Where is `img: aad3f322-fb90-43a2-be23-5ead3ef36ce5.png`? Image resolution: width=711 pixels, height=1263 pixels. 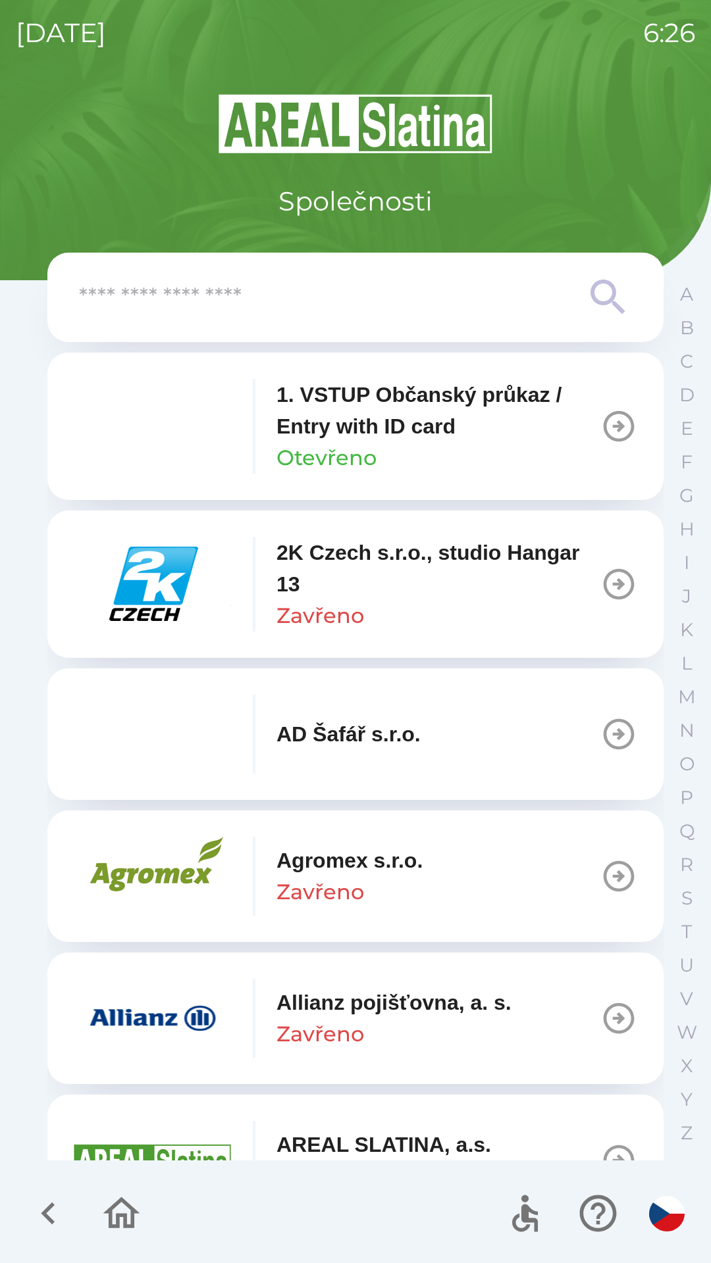
img: aad3f322-fb90-43a2-be23-5ead3ef36ce5.png is located at coordinates (153, 1161).